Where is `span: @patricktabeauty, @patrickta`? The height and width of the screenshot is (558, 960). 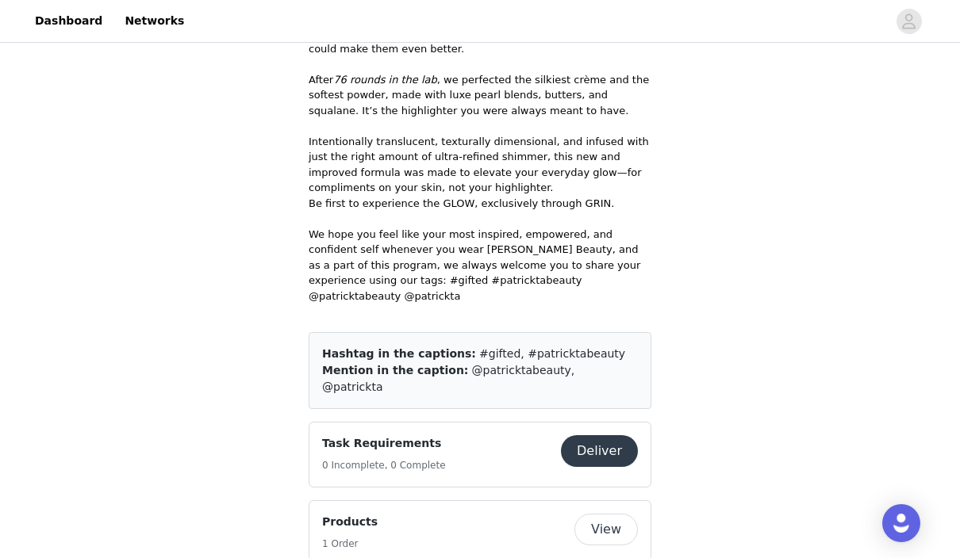 span: @patricktabeauty, @patrickta is located at coordinates (448, 378).